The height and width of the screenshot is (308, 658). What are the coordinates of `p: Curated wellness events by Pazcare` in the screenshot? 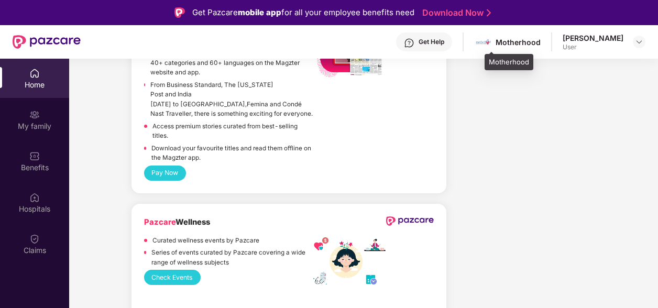 It's located at (206, 241).